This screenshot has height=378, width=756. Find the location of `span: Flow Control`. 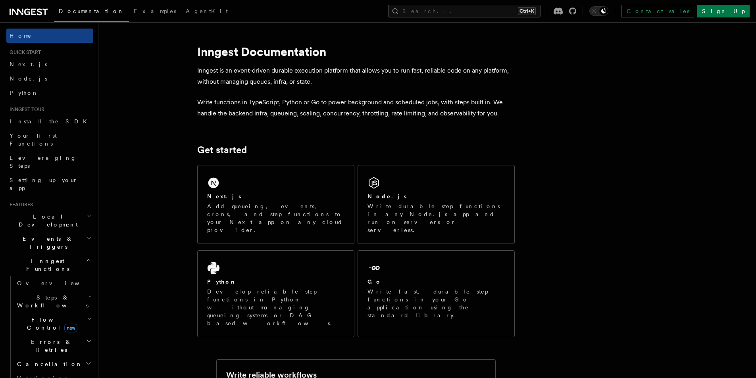

span: Flow Control is located at coordinates (50, 324).